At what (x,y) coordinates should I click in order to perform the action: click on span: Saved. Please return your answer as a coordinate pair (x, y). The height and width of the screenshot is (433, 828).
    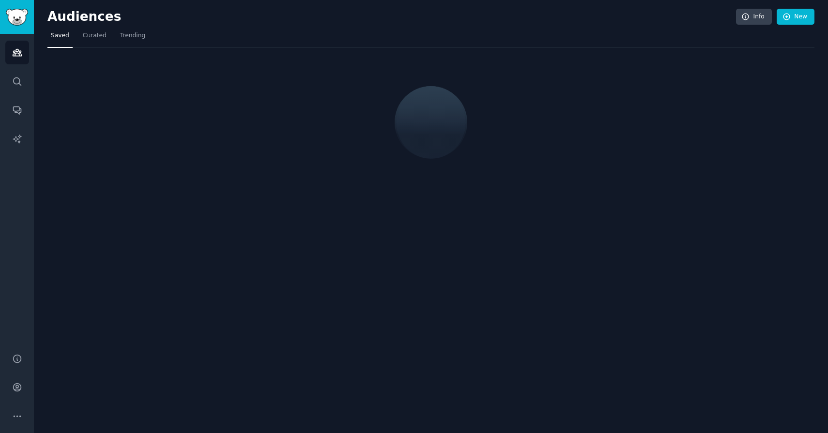
    Looking at the image, I should click on (60, 36).